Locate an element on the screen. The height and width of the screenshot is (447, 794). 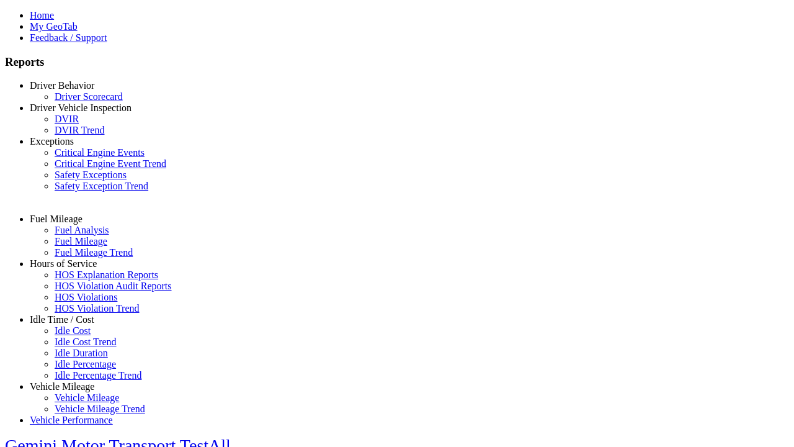
a: Idle Duration is located at coordinates (81, 353).